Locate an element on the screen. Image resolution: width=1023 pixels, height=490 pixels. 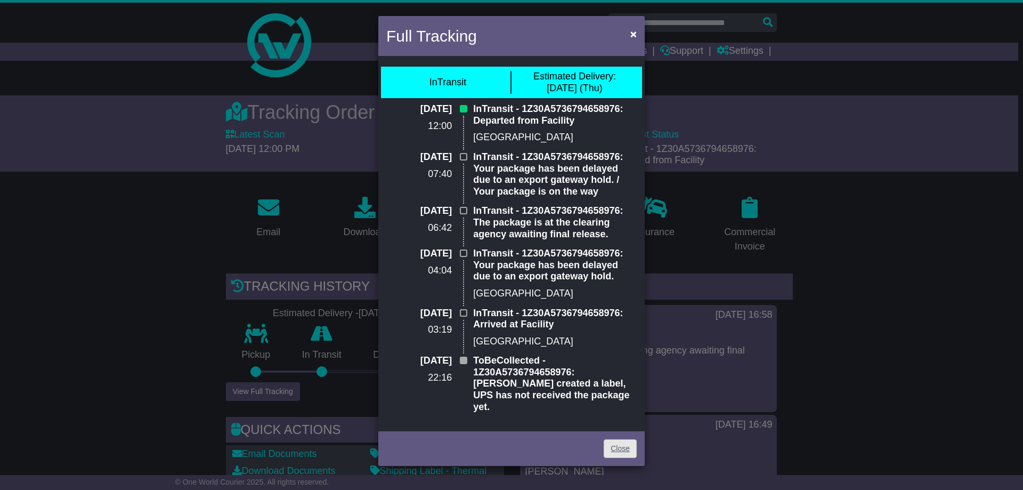
p: 07:40 is located at coordinates (419, 174).